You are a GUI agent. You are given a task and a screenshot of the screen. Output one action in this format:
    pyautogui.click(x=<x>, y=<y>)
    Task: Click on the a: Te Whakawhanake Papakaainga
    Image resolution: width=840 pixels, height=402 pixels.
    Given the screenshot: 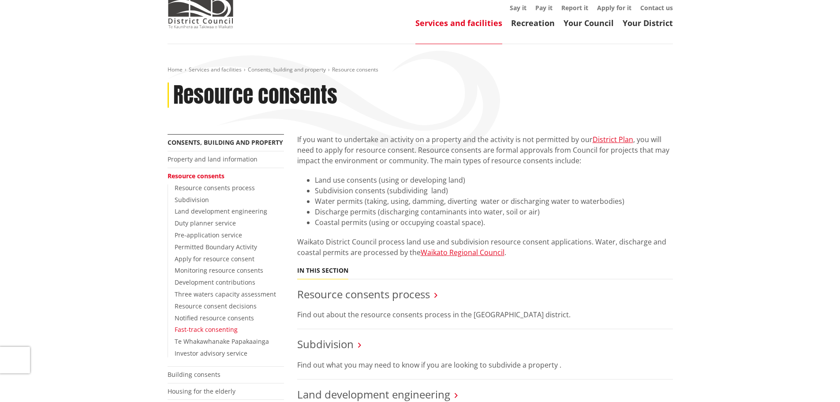 What is the action you would take?
    pyautogui.click(x=222, y=341)
    